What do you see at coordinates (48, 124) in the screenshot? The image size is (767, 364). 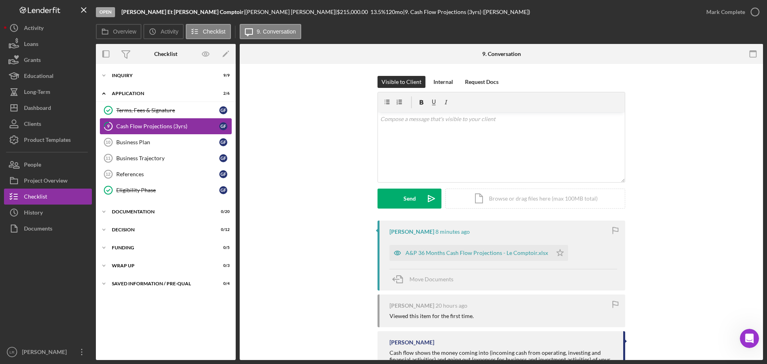 I see `button: Clients` at bounding box center [48, 124].